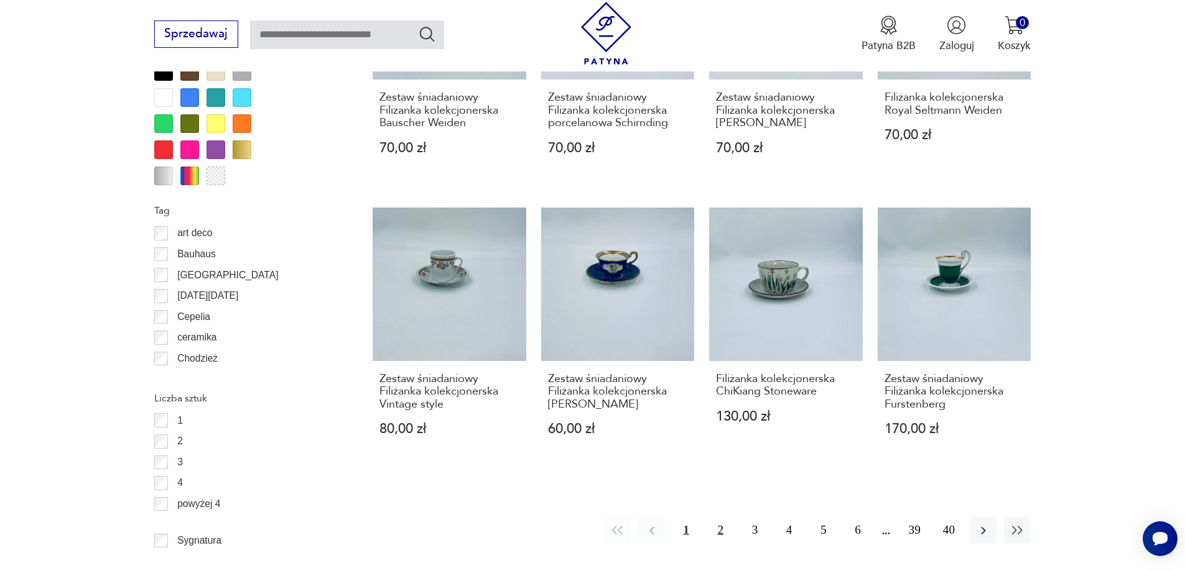 Image resolution: width=1185 pixels, height=571 pixels. I want to click on p: 2, so click(180, 442).